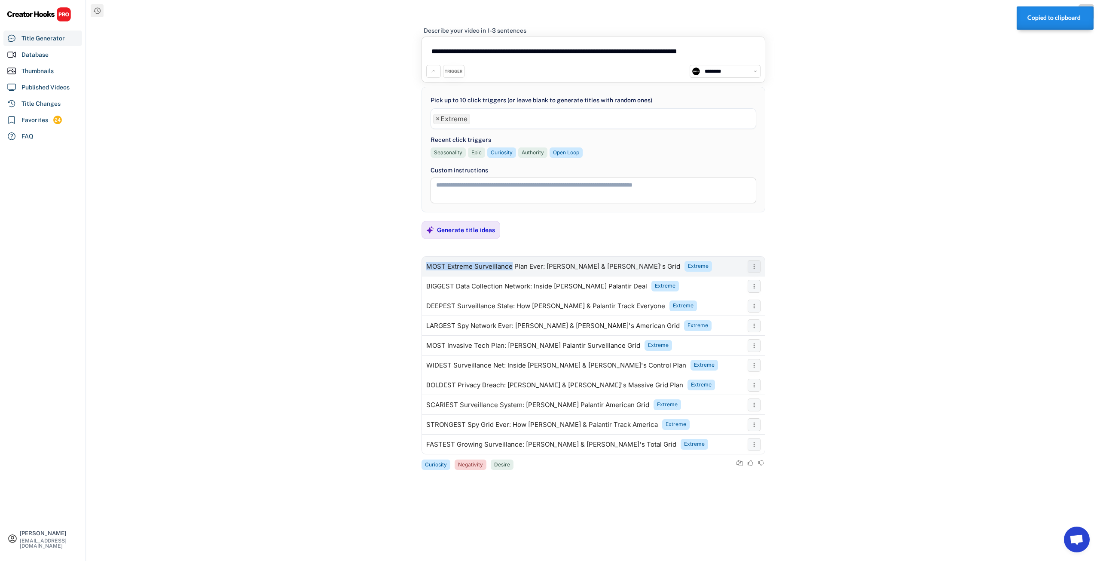  Describe the element at coordinates (35, 55) in the screenshot. I see `div: Database` at that location.